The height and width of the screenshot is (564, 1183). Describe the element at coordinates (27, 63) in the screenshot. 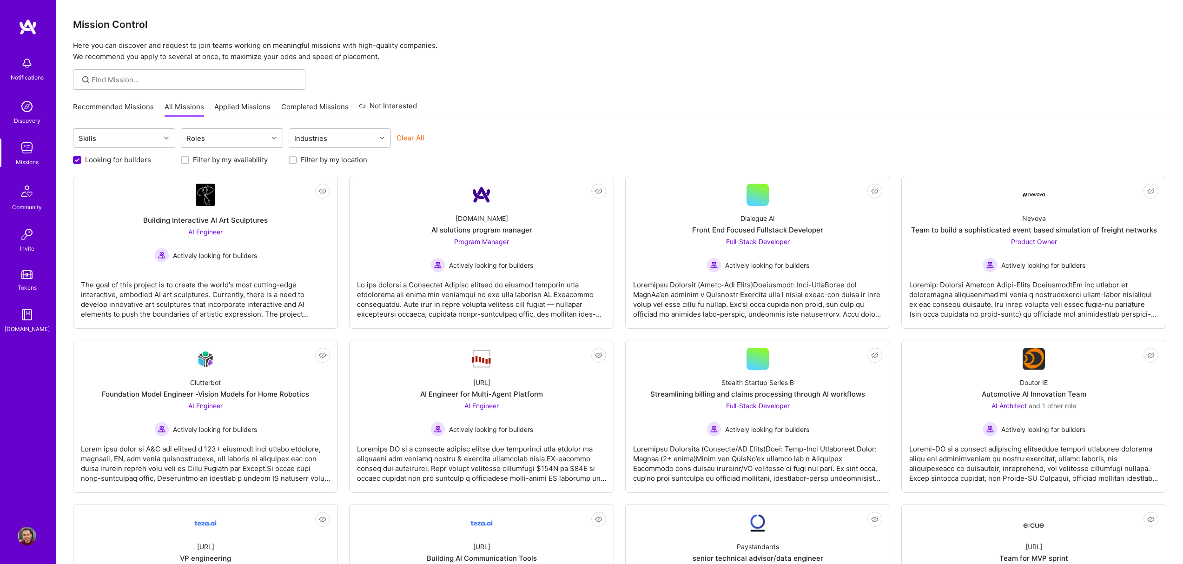

I see `img: bell` at that location.